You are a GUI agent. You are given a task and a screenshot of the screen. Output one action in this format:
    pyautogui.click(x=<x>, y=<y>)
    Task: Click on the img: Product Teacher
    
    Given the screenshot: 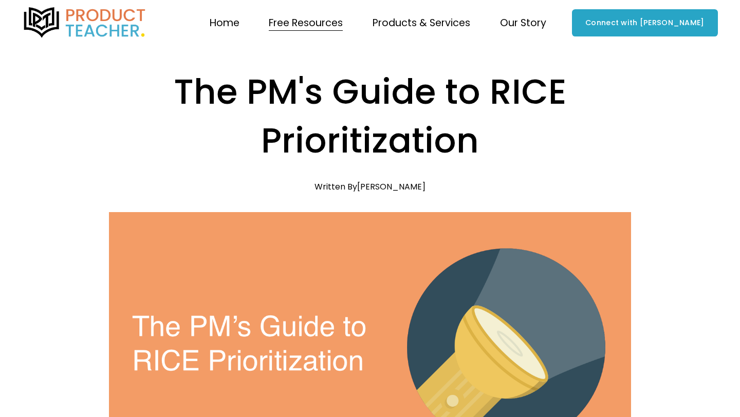 What is the action you would take?
    pyautogui.click(x=85, y=23)
    